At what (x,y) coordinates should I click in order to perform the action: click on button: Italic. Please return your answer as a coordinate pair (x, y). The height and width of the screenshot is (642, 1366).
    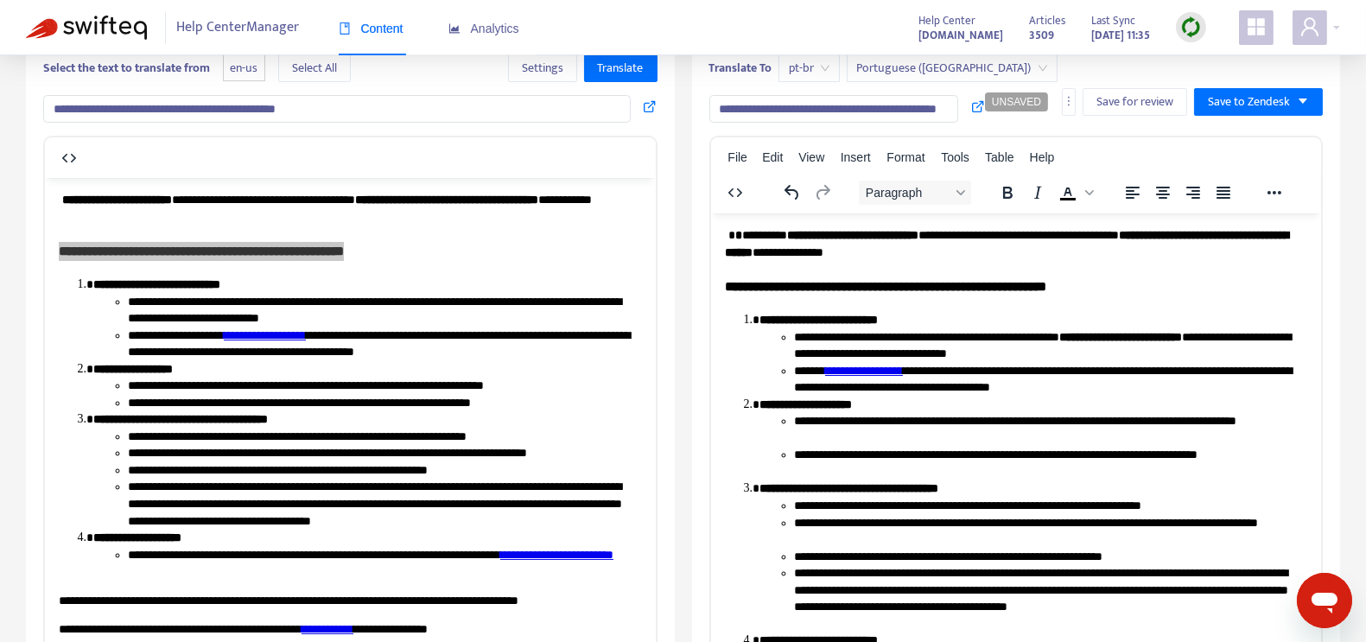
    Looking at the image, I should click on (1037, 193).